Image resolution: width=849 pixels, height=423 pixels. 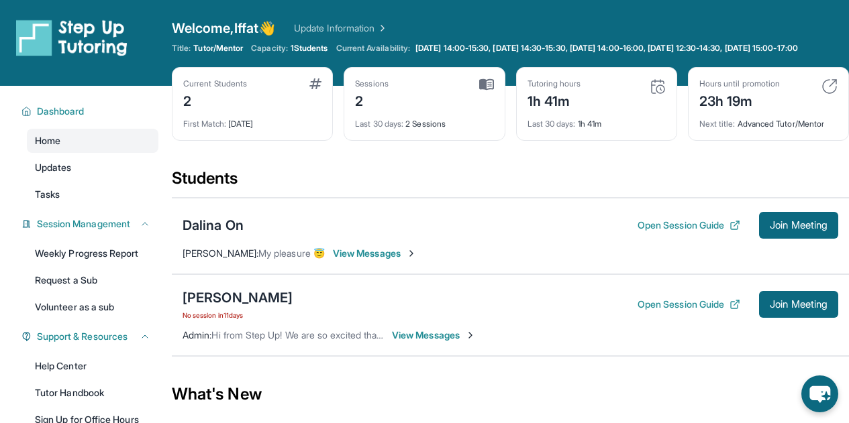 What do you see at coordinates (372, 84) in the screenshot?
I see `div: Sessions` at bounding box center [372, 84].